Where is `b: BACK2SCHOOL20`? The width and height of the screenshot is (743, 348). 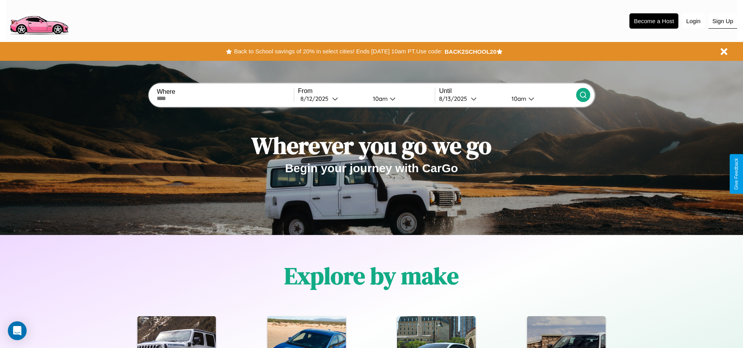 b: BACK2SCHOOL20 is located at coordinates (471, 51).